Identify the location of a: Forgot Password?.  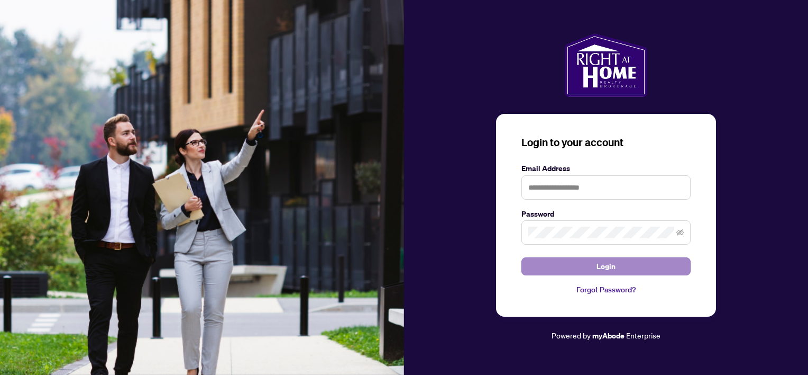
(606, 289).